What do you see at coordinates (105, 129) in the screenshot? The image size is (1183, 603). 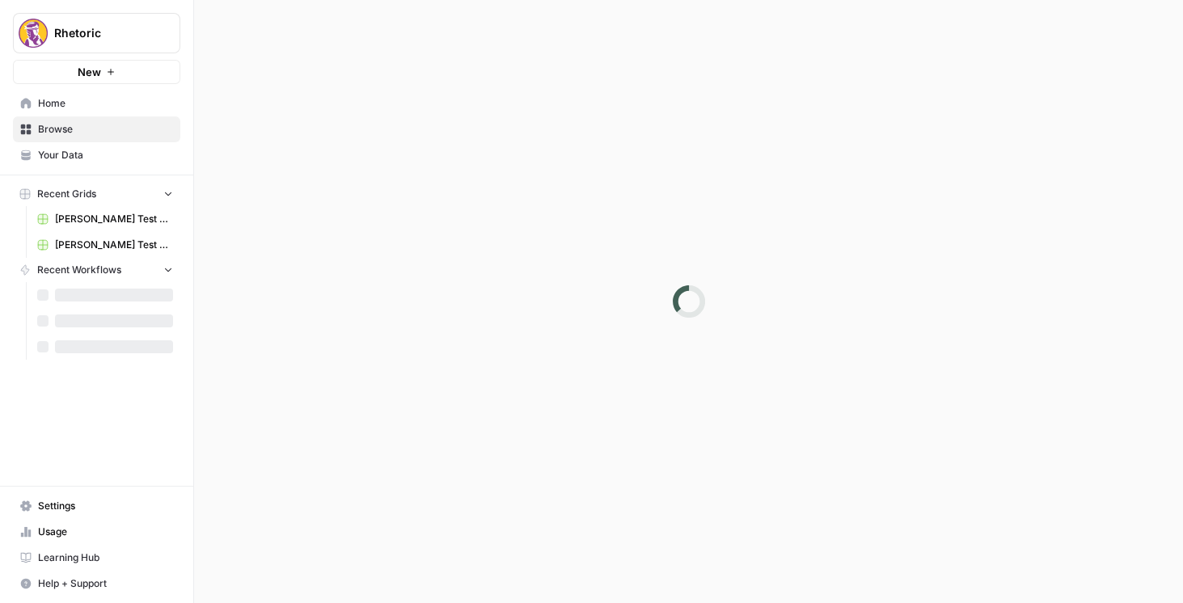 I see `span: Browse` at bounding box center [105, 129].